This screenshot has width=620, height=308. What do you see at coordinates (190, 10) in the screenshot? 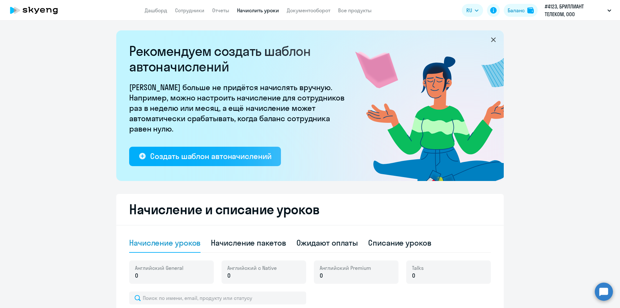
I see `a: Сотрудники` at bounding box center [190, 10].